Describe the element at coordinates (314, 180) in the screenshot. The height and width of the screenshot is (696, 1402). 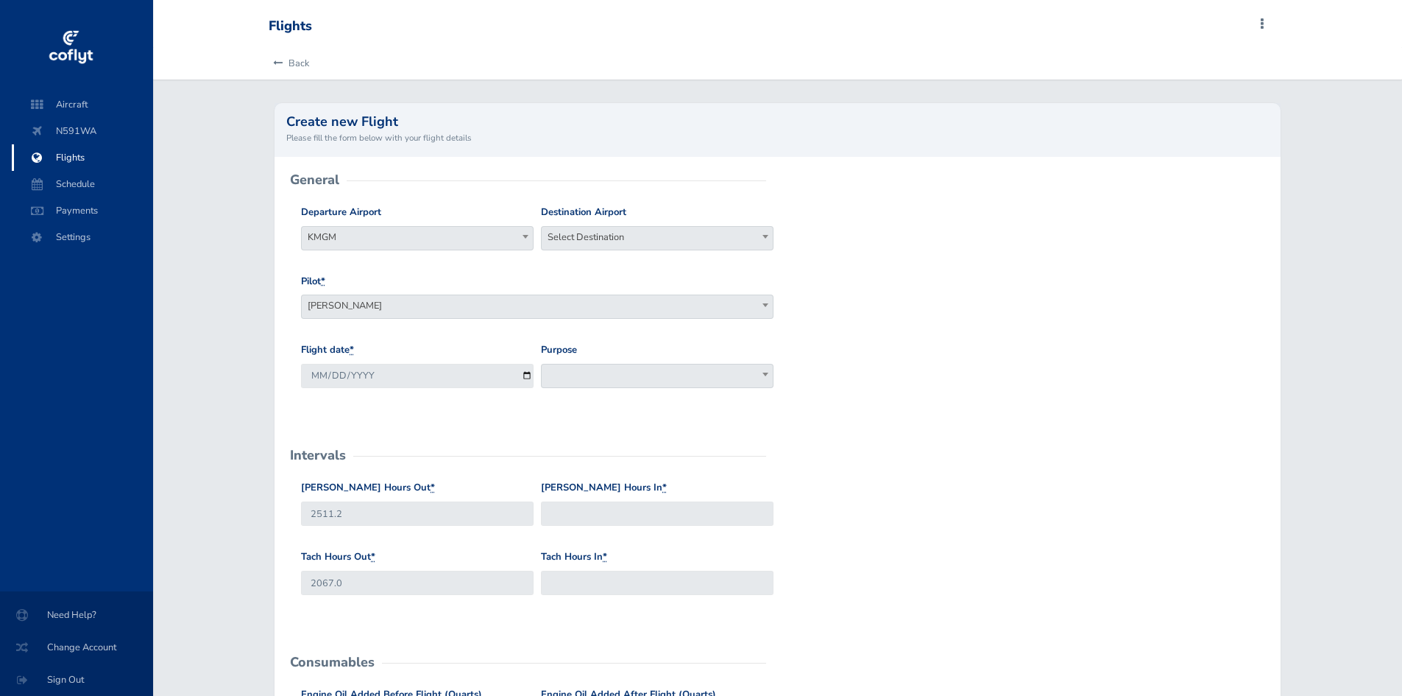
I see `h2: General` at that location.